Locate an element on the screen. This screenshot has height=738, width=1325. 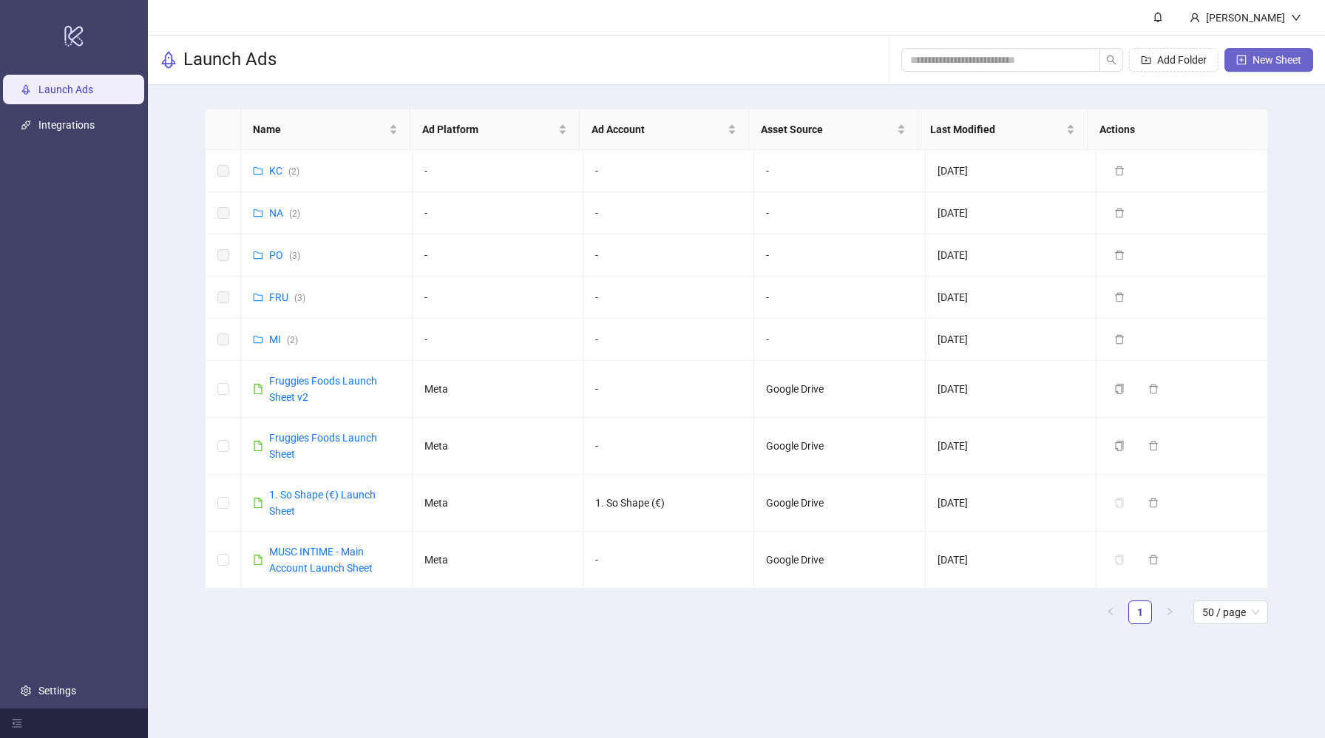
a: Integrations is located at coordinates (67, 125).